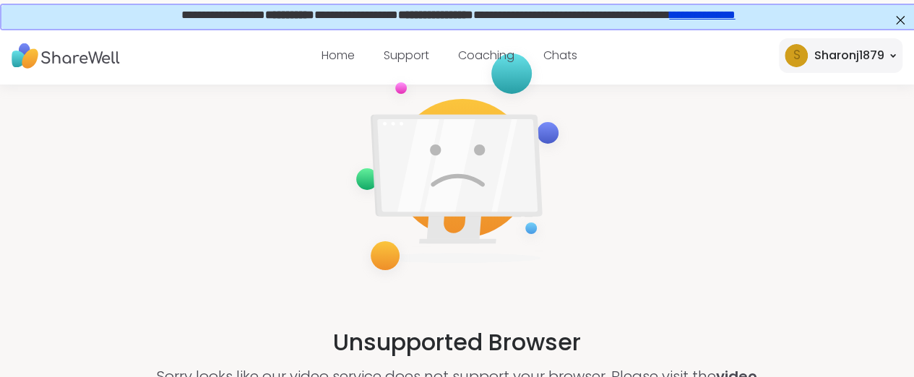 The width and height of the screenshot is (914, 377). What do you see at coordinates (796, 56) in the screenshot?
I see `span: S` at bounding box center [796, 56].